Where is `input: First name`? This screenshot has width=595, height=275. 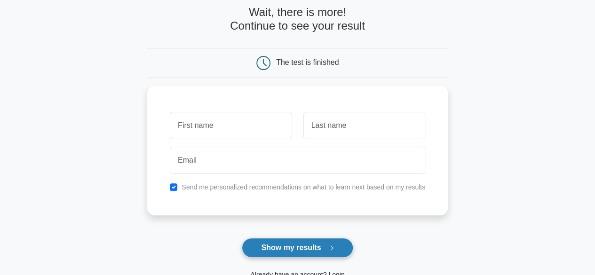
input: First name is located at coordinates (231, 126).